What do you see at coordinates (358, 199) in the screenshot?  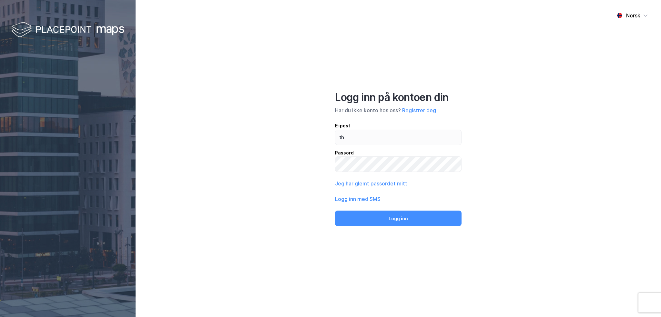 I see `button: Logg inn med SMS` at bounding box center [358, 199].